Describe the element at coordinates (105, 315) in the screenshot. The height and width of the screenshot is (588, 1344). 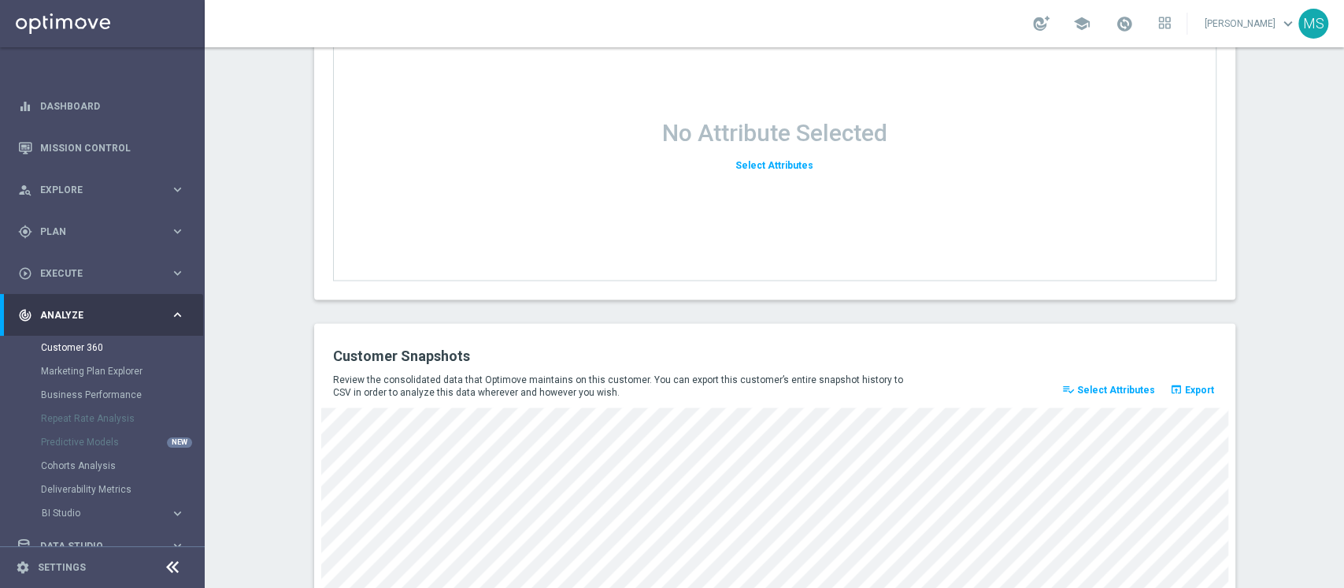
I see `span: Analyze` at that location.